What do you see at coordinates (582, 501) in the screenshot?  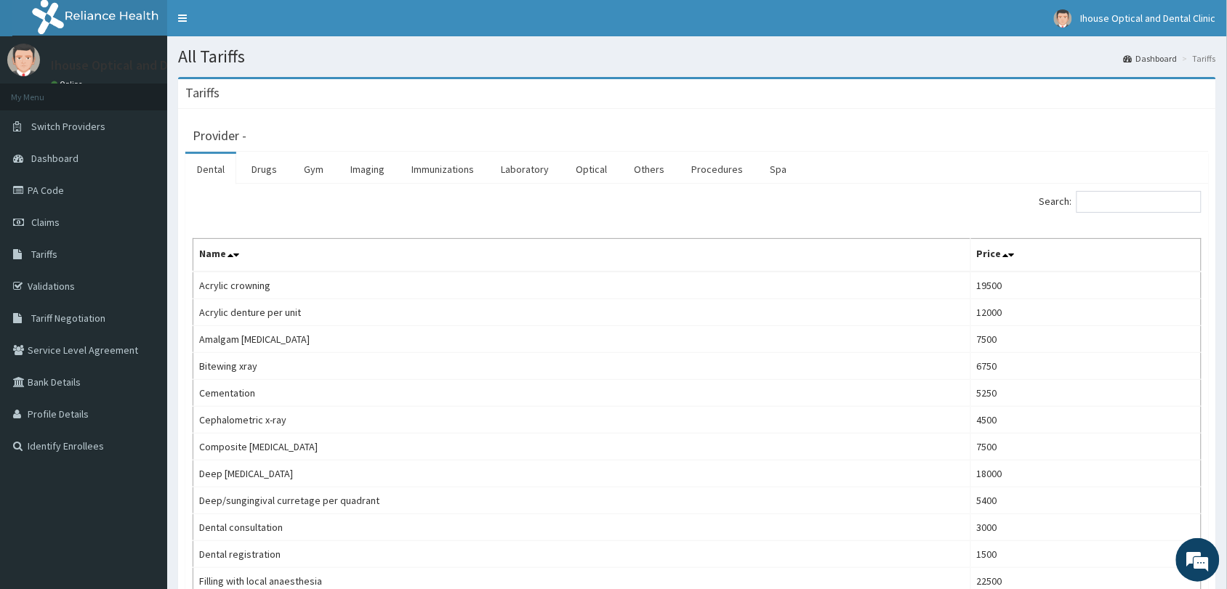 I see `td: Deep/sungingival curretage per quadrant` at bounding box center [582, 501].